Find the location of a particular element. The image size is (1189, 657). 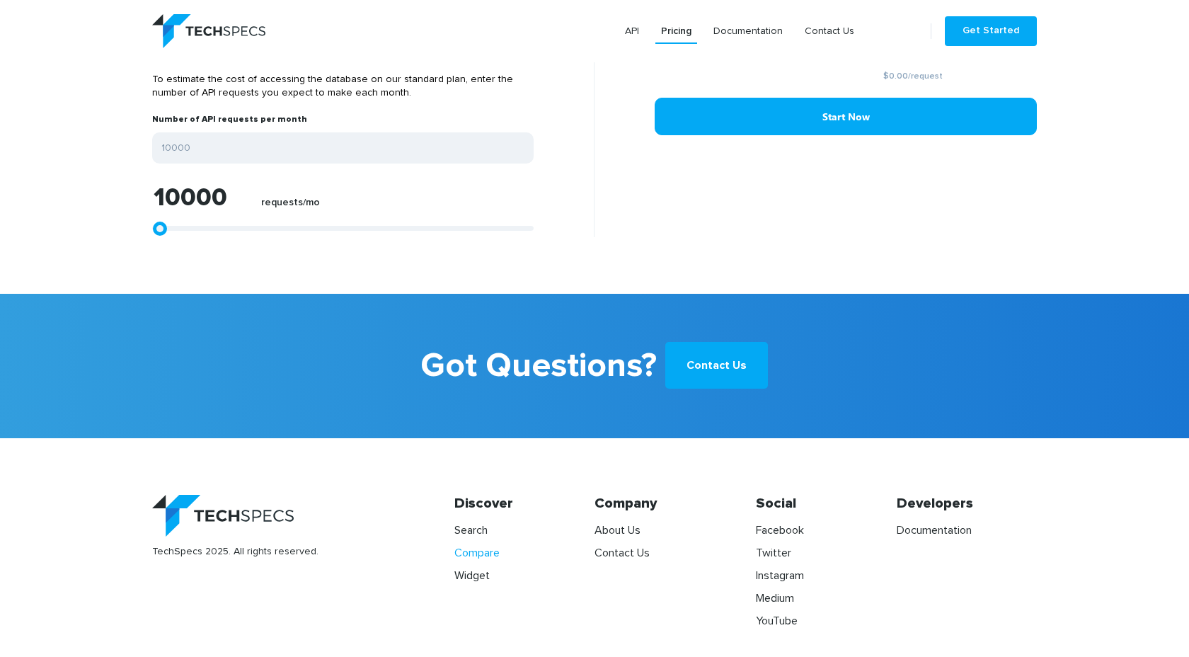

a: Pricing is located at coordinates (676, 31).